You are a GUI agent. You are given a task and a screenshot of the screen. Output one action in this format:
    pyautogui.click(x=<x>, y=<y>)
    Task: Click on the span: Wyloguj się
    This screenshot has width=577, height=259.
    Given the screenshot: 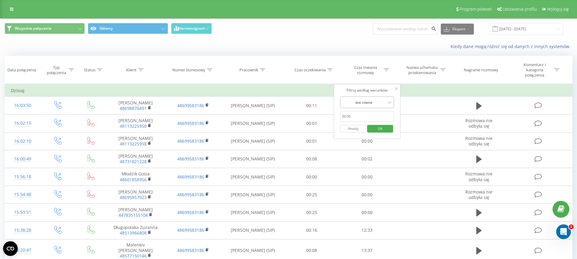 What is the action you would take?
    pyautogui.click(x=558, y=9)
    